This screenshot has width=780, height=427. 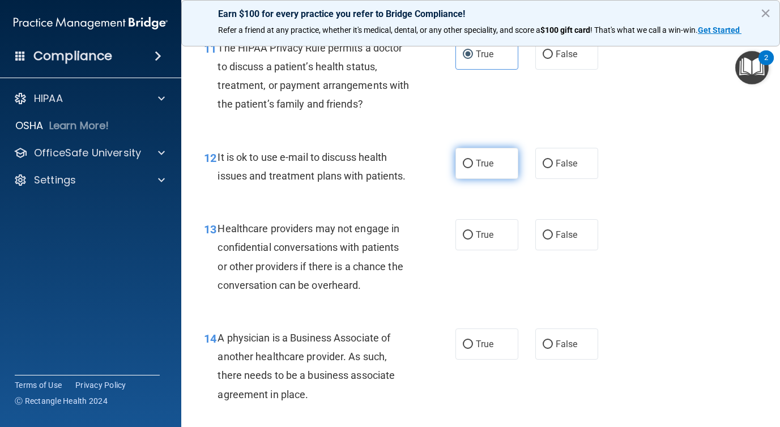 What do you see at coordinates (310, 257) in the screenshot?
I see `span: Healthcare providers may not engage in confidential conversations with patients or other provider...` at bounding box center [310, 257].